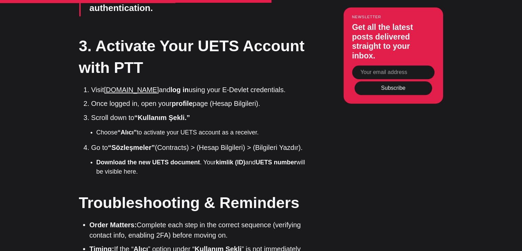 The width and height of the screenshot is (522, 251). What do you see at coordinates (194, 202) in the screenshot?
I see `h2: Troubleshooting & Reminders` at bounding box center [194, 202].